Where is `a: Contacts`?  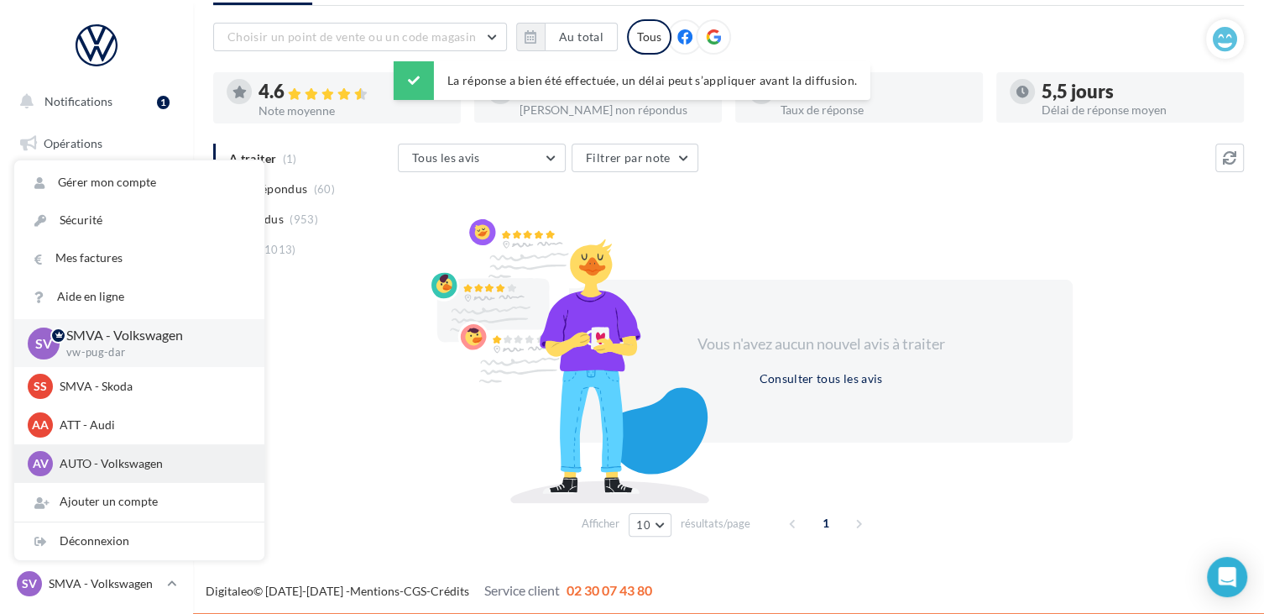
a: Contacts is located at coordinates (97, 311).